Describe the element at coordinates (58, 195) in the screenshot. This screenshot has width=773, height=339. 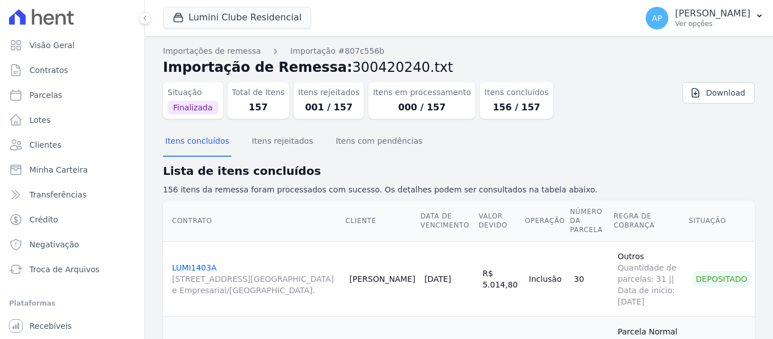
I see `span: Transferências` at that location.